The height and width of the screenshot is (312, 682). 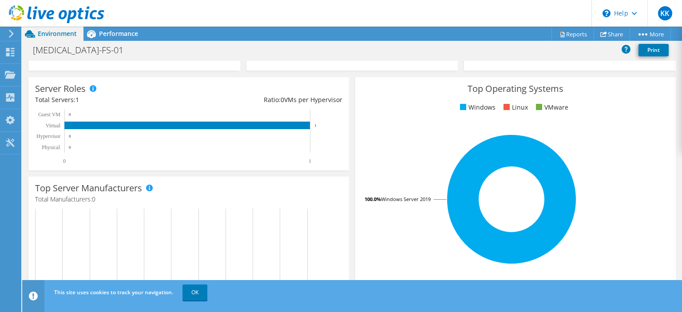 What do you see at coordinates (119, 33) in the screenshot?
I see `span: Performance` at bounding box center [119, 33].